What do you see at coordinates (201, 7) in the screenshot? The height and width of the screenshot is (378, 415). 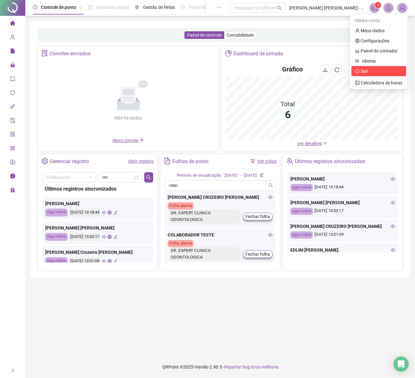 I see `span: Painel do DP` at bounding box center [201, 7].